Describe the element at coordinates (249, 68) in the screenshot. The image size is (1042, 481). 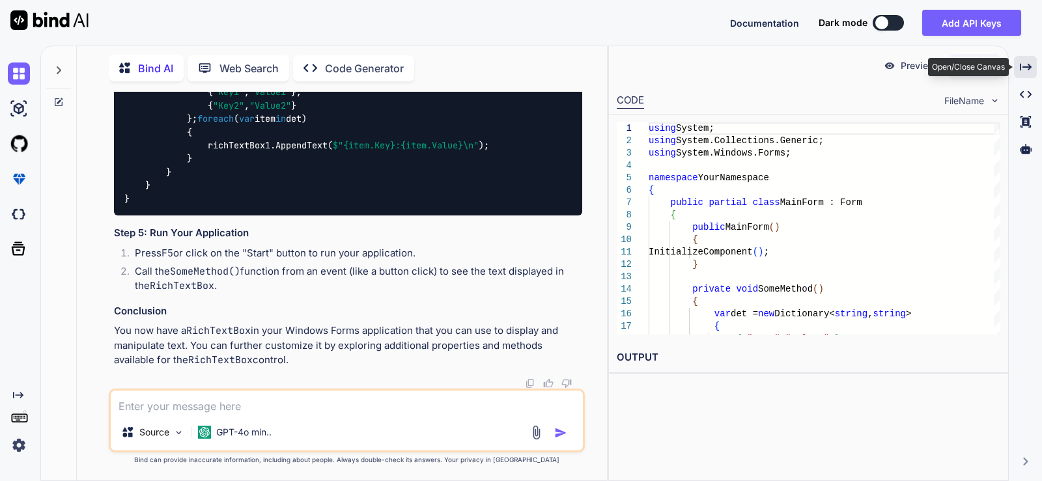
I see `p: Web Search` at that location.